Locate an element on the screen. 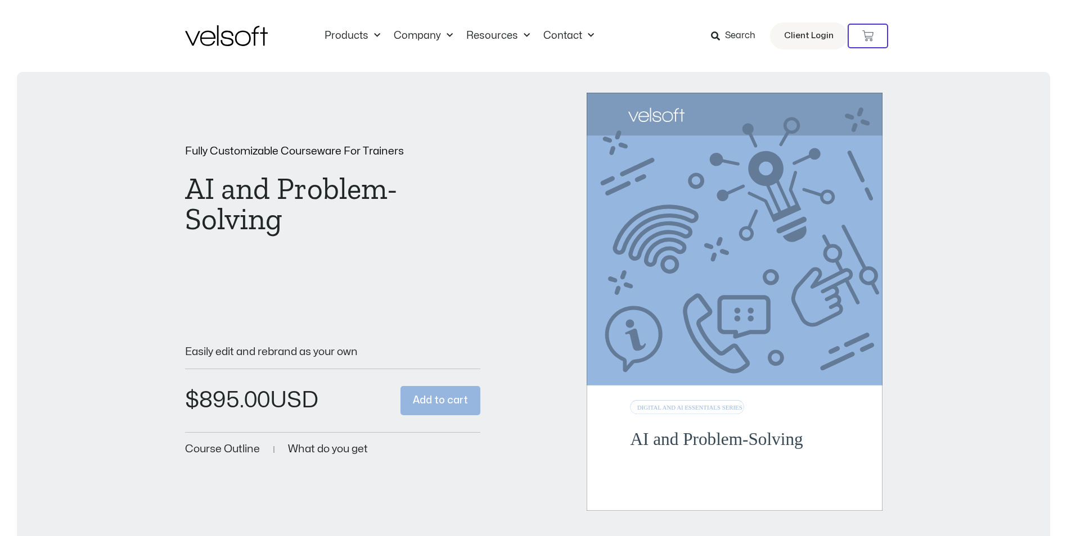  button: Add to cart is located at coordinates (440, 401).